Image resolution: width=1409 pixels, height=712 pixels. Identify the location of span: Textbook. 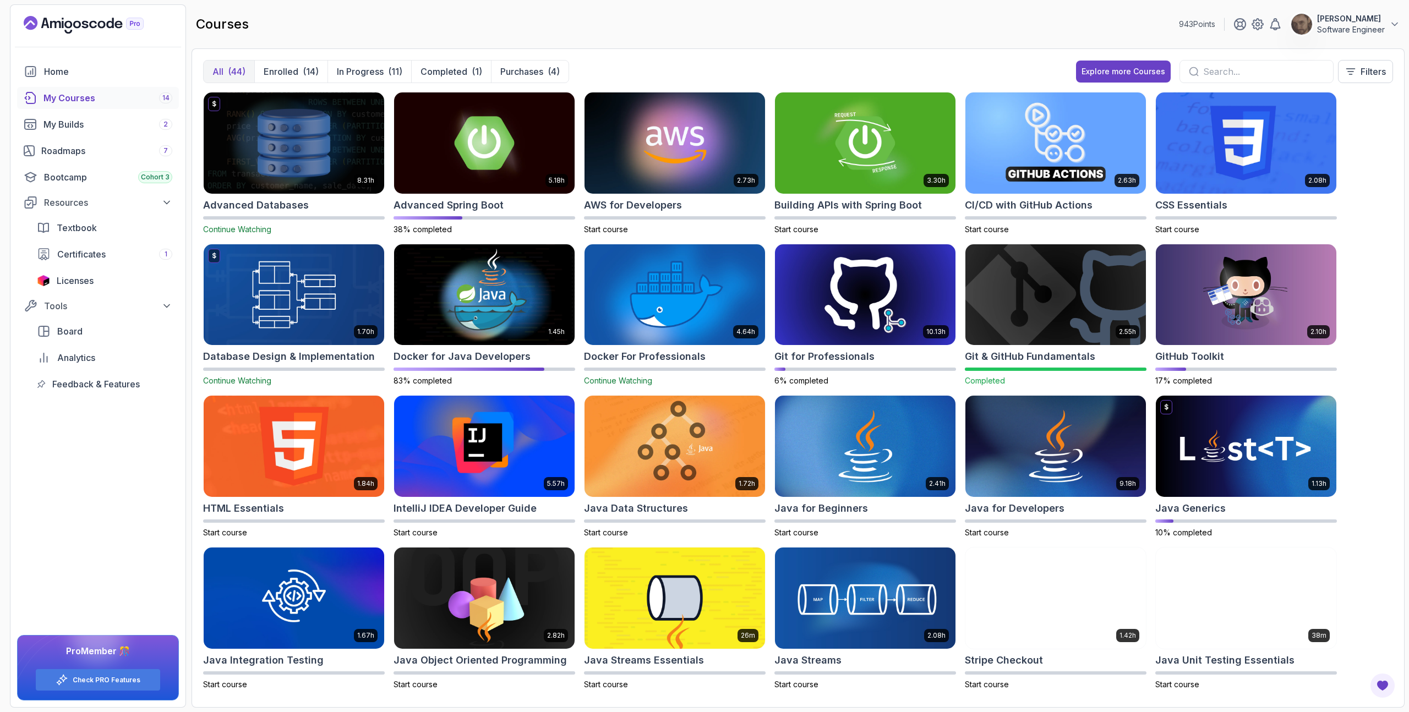
(77, 228).